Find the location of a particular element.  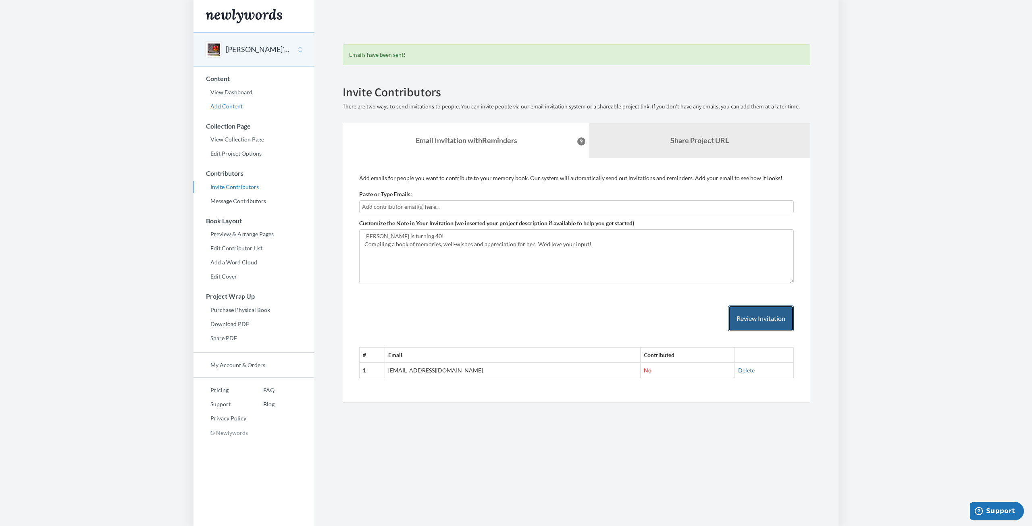

span: Support is located at coordinates (31, 9).